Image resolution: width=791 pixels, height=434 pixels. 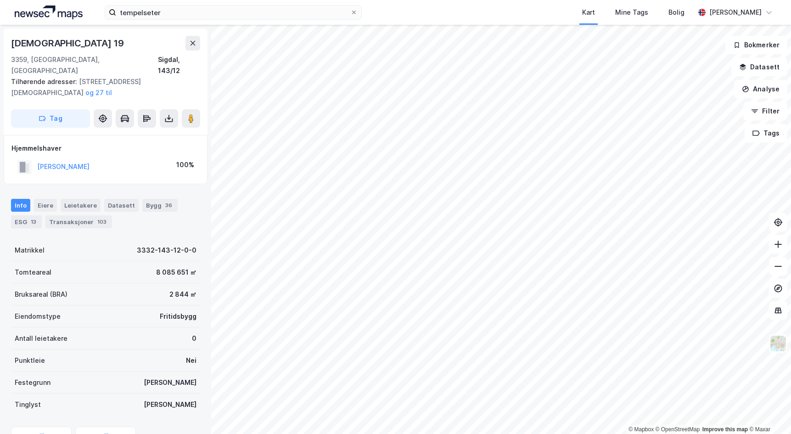 I want to click on button: Tags, so click(x=766, y=133).